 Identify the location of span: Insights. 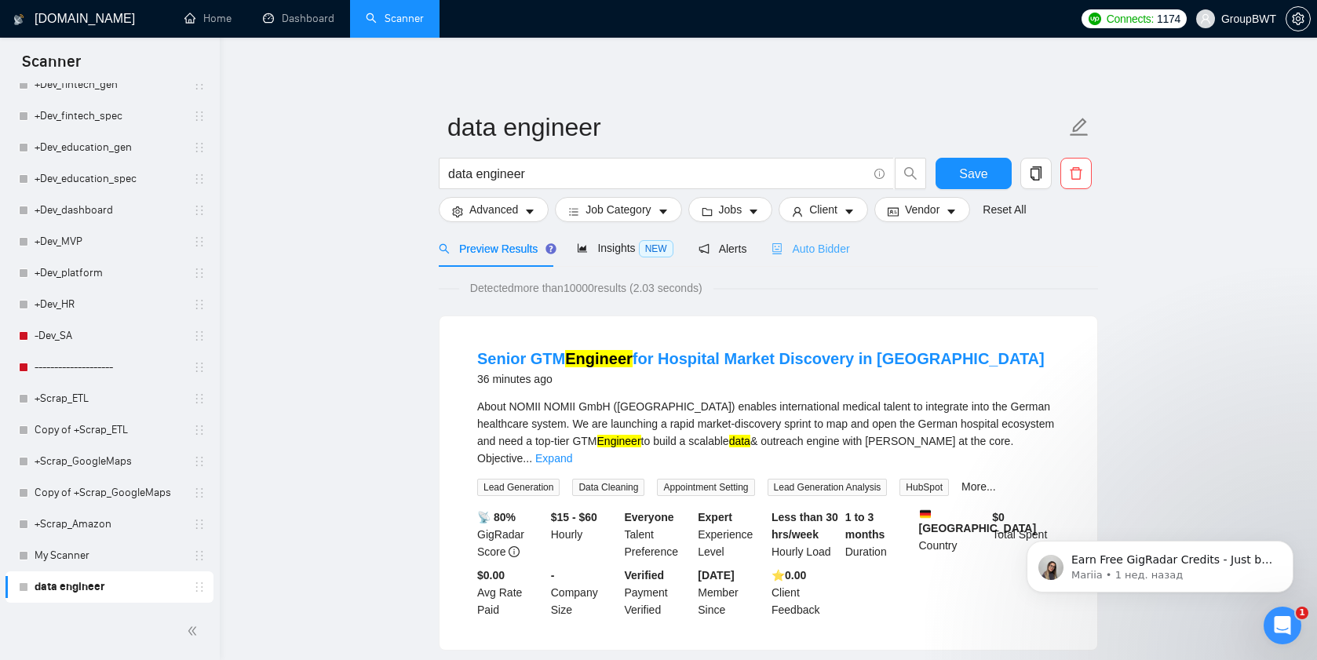
(625, 248).